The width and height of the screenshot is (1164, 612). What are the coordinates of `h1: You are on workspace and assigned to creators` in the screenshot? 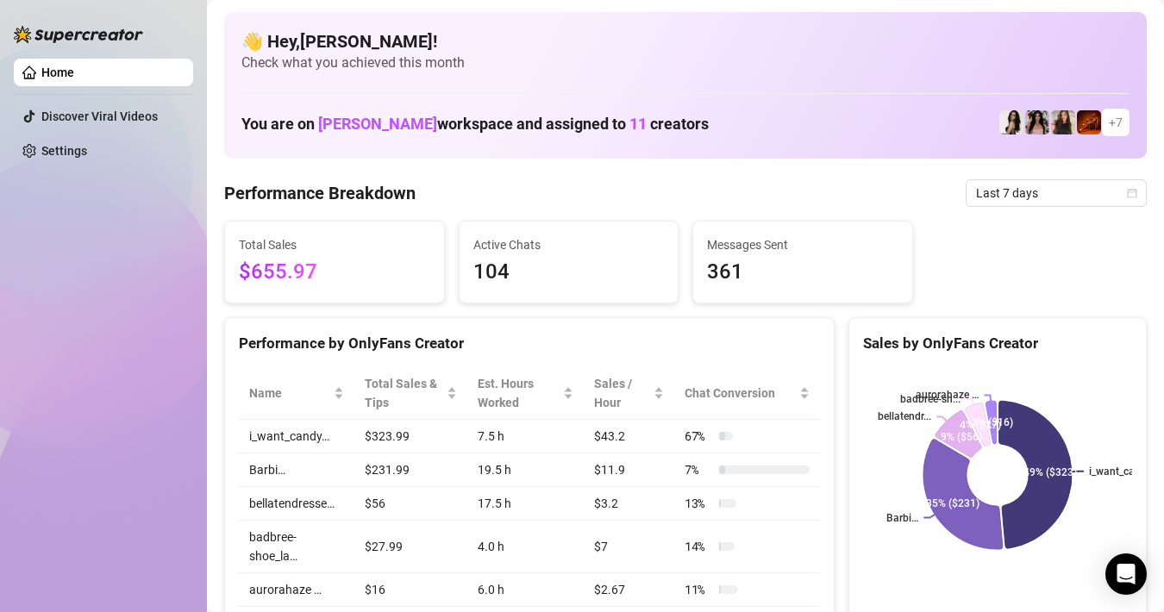 It's located at (475, 124).